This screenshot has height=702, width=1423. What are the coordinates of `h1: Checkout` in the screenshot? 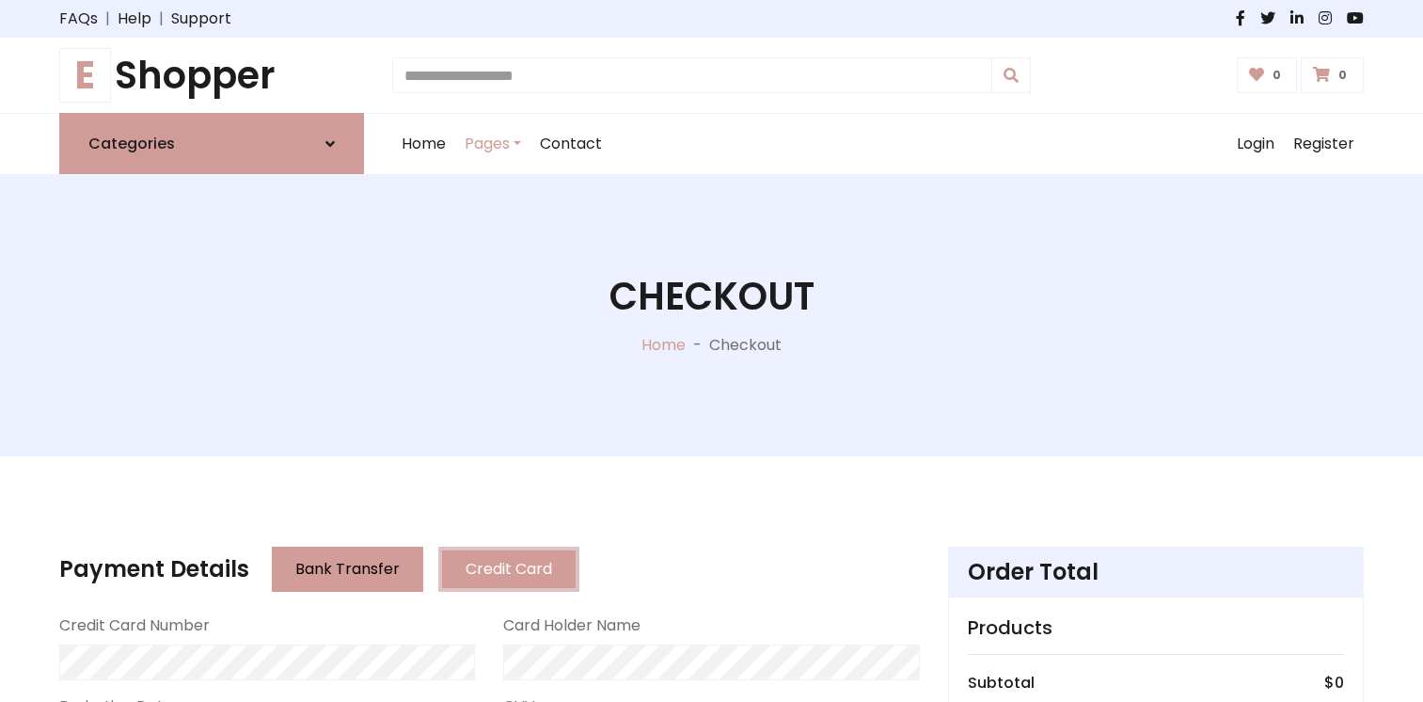 It's located at (712, 296).